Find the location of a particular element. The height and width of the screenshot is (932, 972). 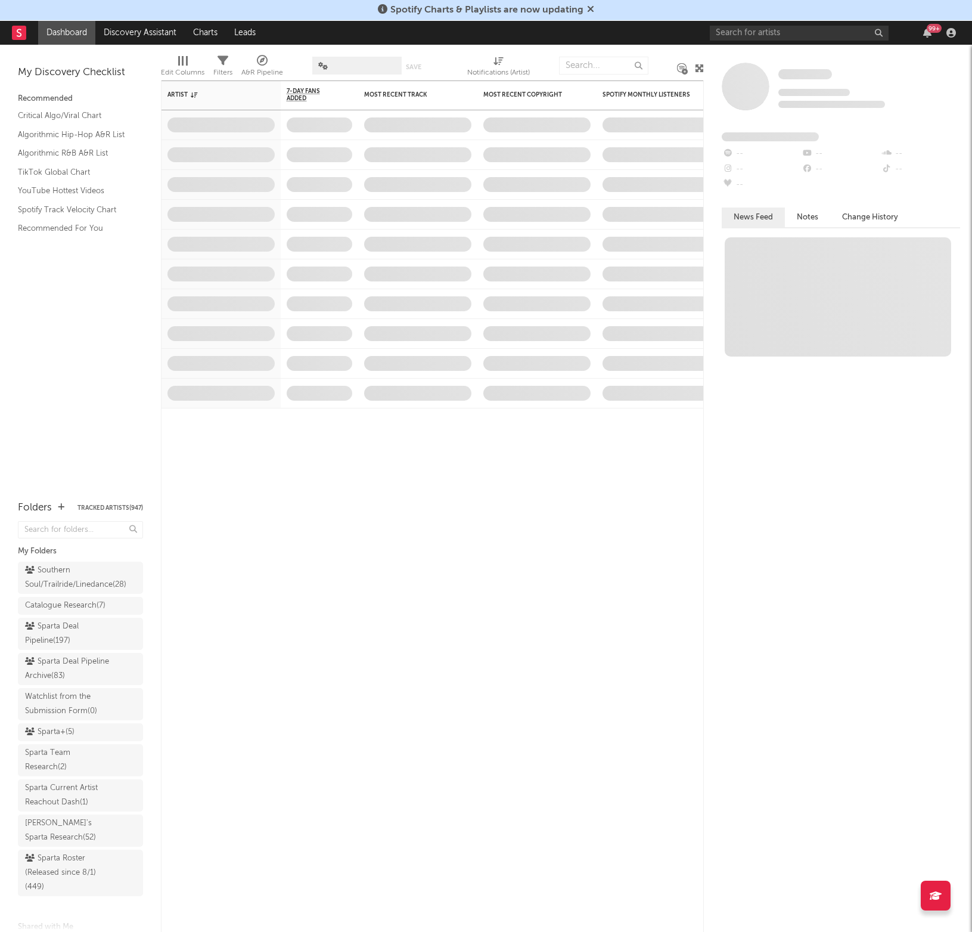

div: Spotify Monthly Listeners is located at coordinates (647, 95).